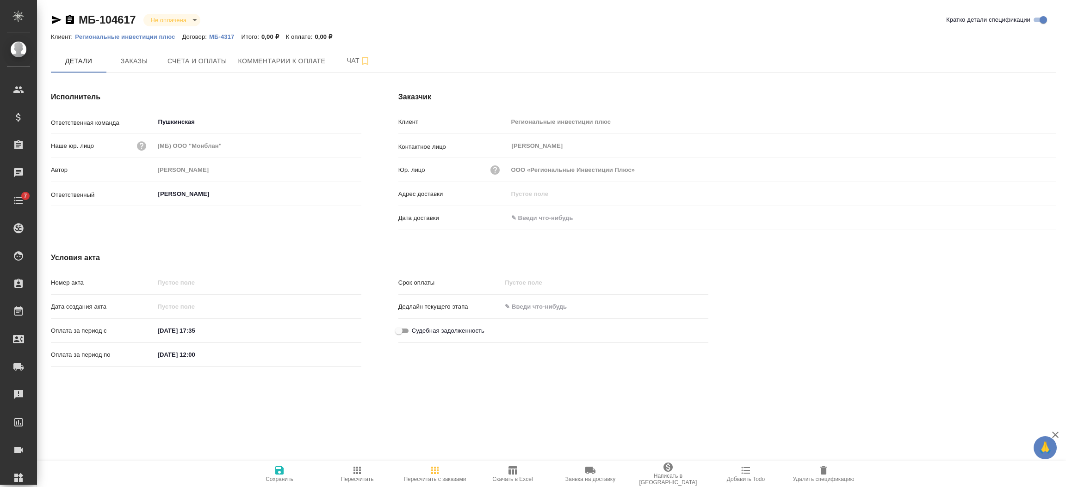 The image size is (1066, 487). I want to click on p: Клиент:, so click(63, 37).